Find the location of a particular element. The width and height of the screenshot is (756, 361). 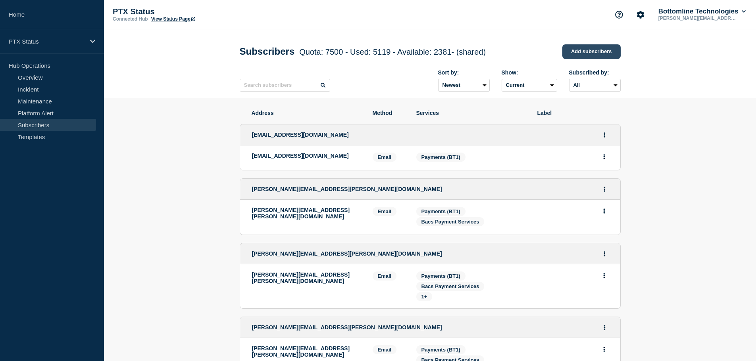

span: Services is located at coordinates (470, 113).